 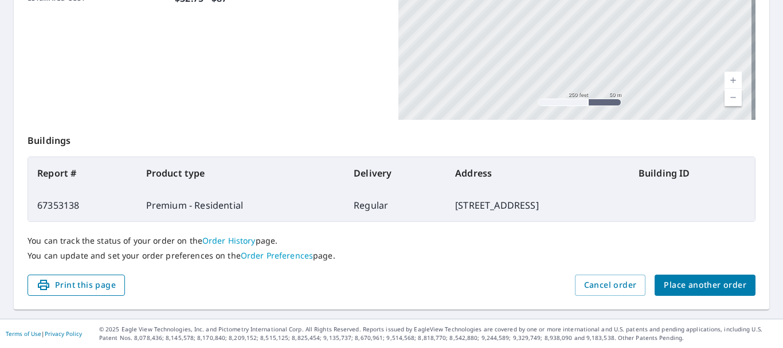 I want to click on th: Product type, so click(x=241, y=173).